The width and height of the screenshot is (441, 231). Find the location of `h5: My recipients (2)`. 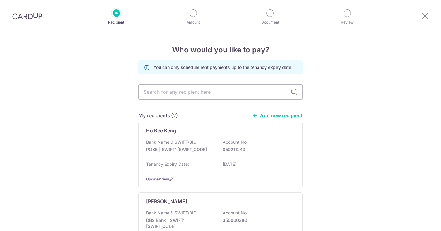

h5: My recipients (2) is located at coordinates (158, 116).